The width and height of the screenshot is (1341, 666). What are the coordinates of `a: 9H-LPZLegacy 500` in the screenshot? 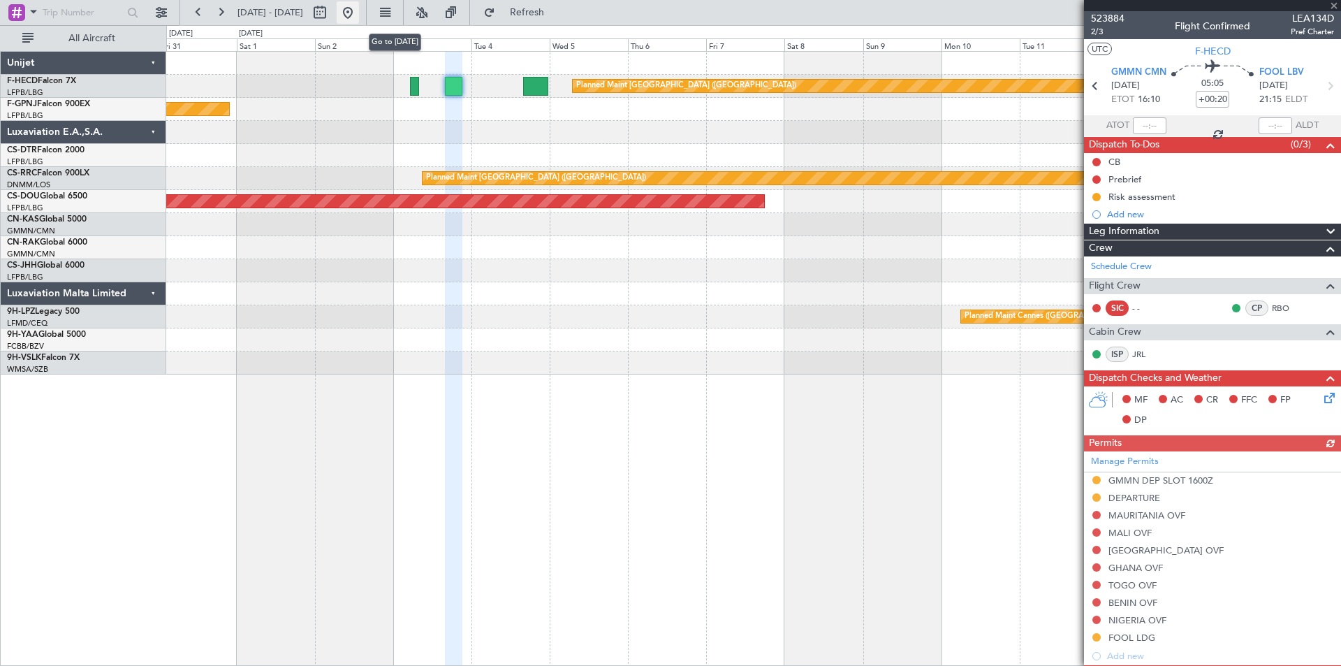 It's located at (43, 311).